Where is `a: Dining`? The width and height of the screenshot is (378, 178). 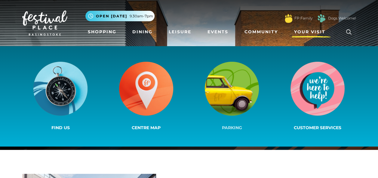 a: Dining is located at coordinates (142, 32).